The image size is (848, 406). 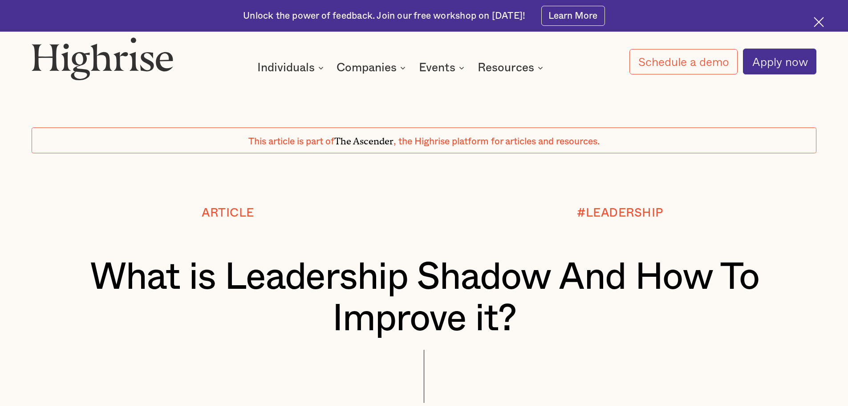 What do you see at coordinates (291, 141) in the screenshot?
I see `span: This article is part of` at bounding box center [291, 141].